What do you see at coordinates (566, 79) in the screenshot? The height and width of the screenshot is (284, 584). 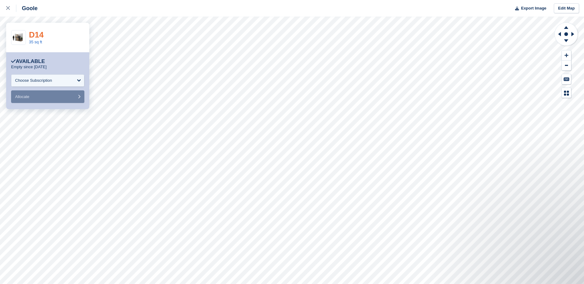 I see `button: Keyboard Shortcuts` at bounding box center [566, 79].